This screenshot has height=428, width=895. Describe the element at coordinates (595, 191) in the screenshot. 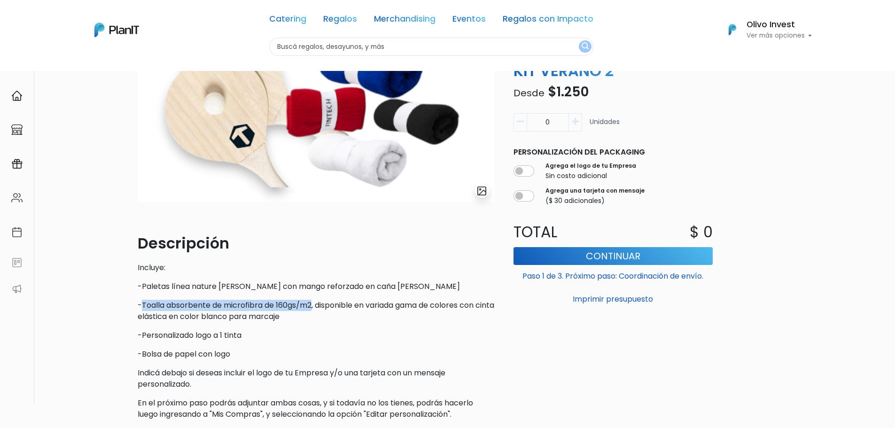

I see `label: Agrega una tarjeta con mensaje` at that location.